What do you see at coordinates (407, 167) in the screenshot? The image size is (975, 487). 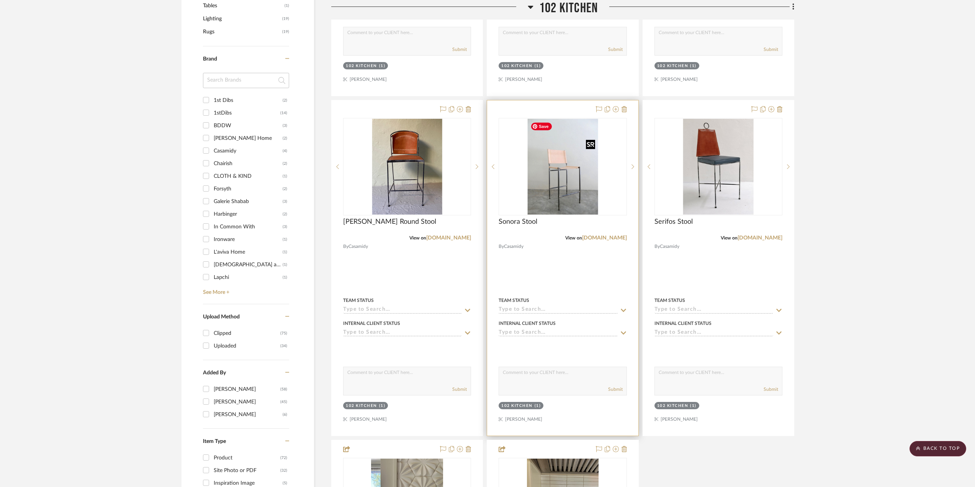 I see `img: Delphine Round Stool` at bounding box center [407, 167].